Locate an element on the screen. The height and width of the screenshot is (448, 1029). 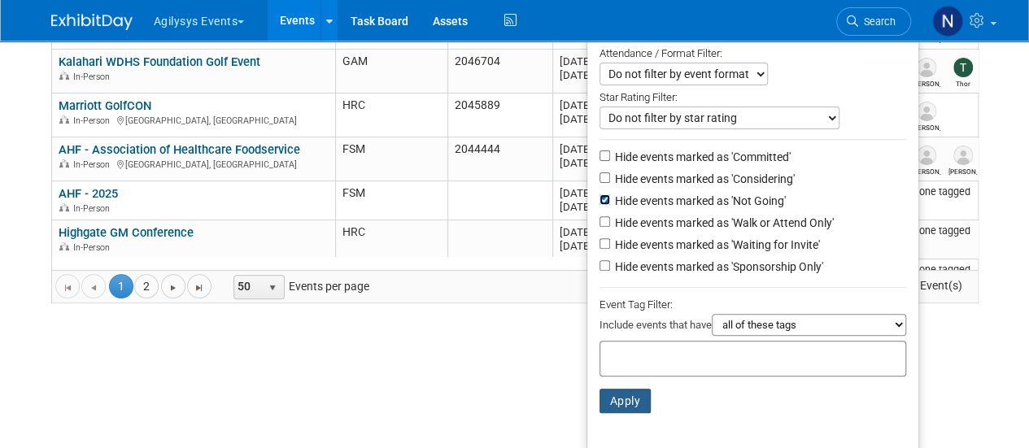
span: Go to the first page is located at coordinates (68, 288).